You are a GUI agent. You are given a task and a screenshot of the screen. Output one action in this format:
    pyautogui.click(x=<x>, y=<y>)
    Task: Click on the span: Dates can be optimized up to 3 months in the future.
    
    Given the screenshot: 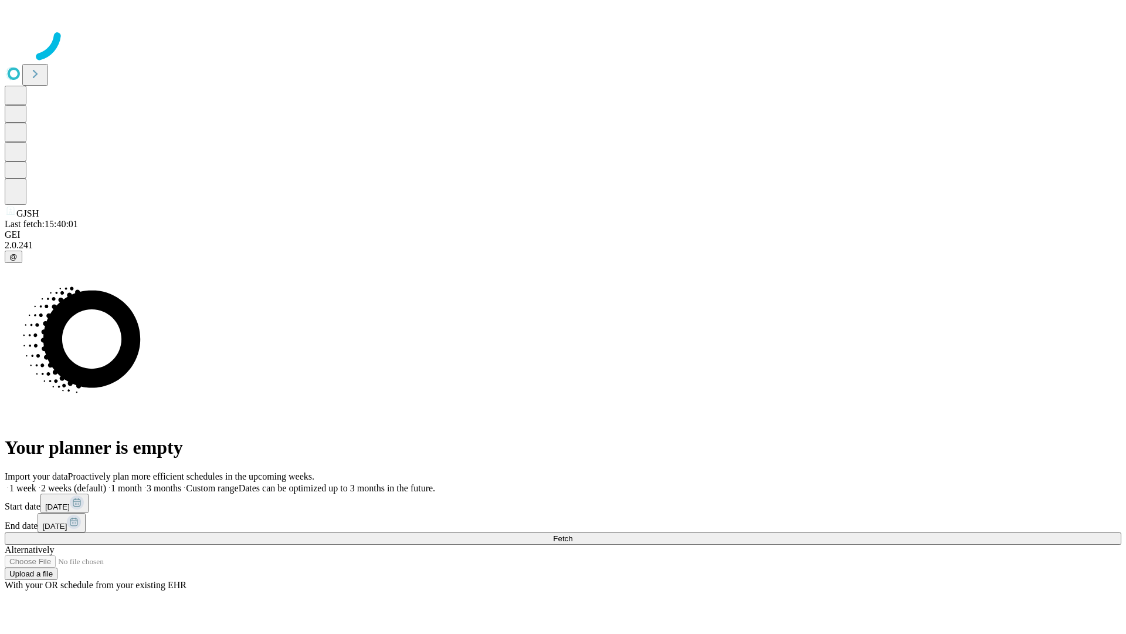 What is the action you would take?
    pyautogui.click(x=337, y=487)
    